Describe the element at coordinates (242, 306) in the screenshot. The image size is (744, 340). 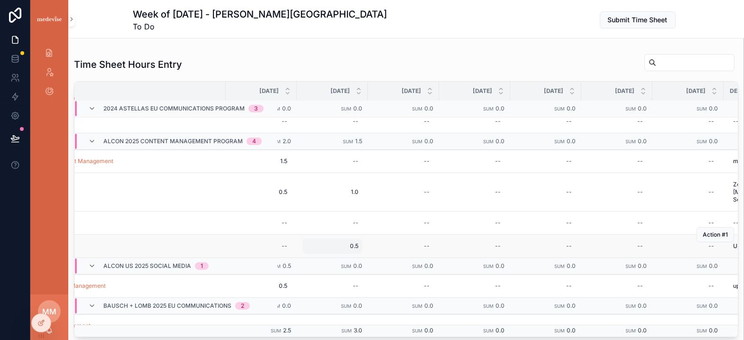
I see `div: 2` at that location.